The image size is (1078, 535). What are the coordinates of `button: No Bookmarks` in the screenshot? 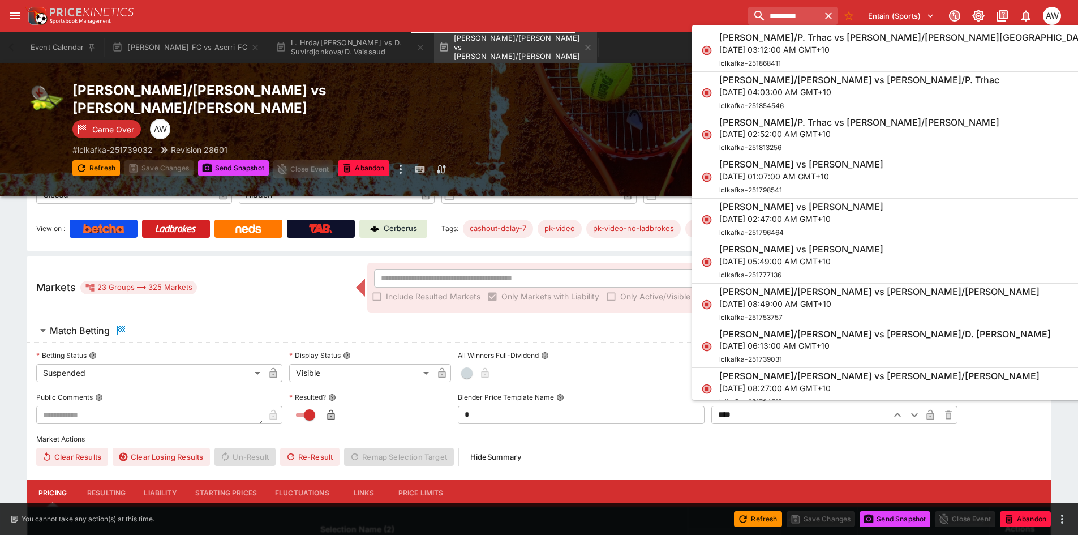 It's located at (848, 16).